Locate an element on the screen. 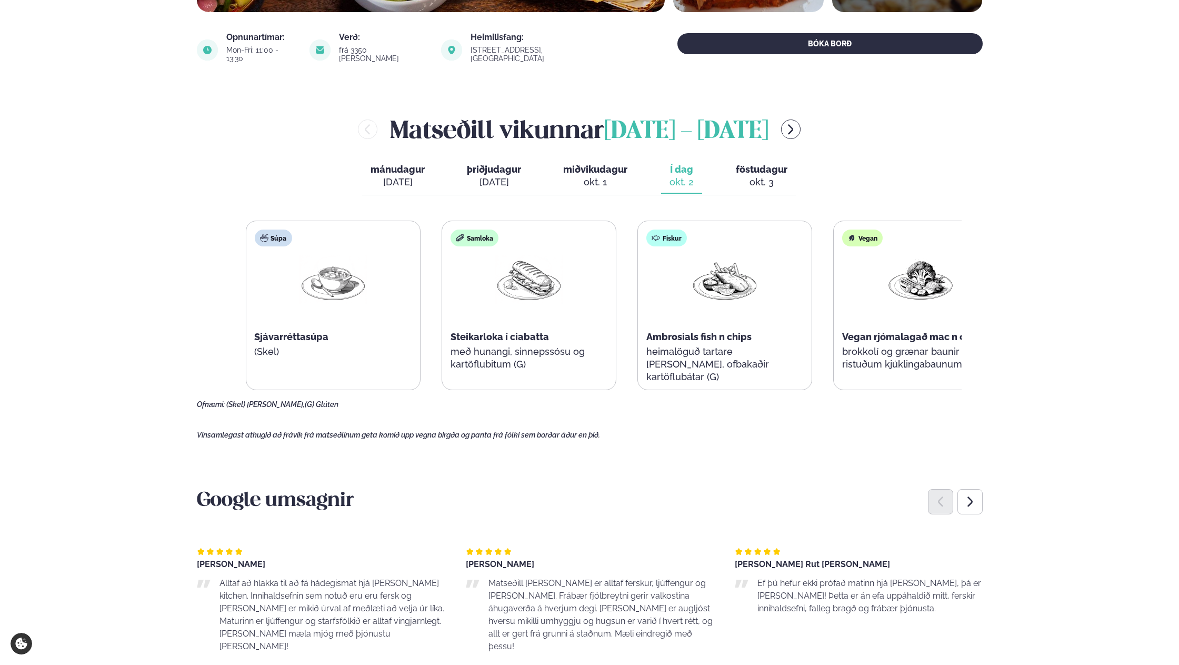  img: Vegan.png is located at coordinates (921, 279).